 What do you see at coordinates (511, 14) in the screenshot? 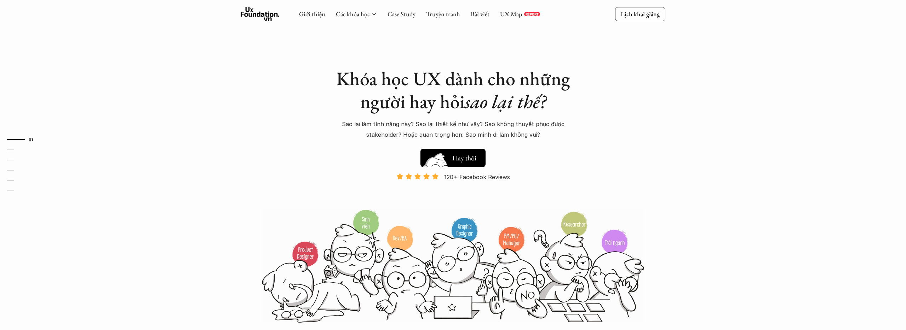
I see `a: UX Map` at bounding box center [511, 14].